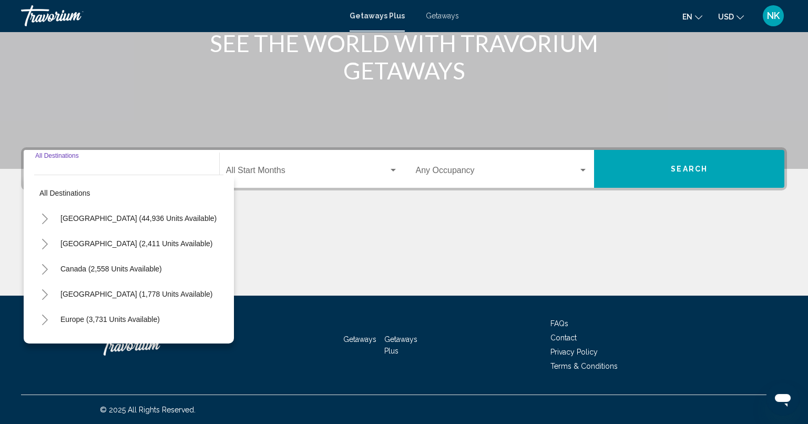 The width and height of the screenshot is (808, 424). Describe the element at coordinates (564, 337) in the screenshot. I see `span: Contact` at that location.